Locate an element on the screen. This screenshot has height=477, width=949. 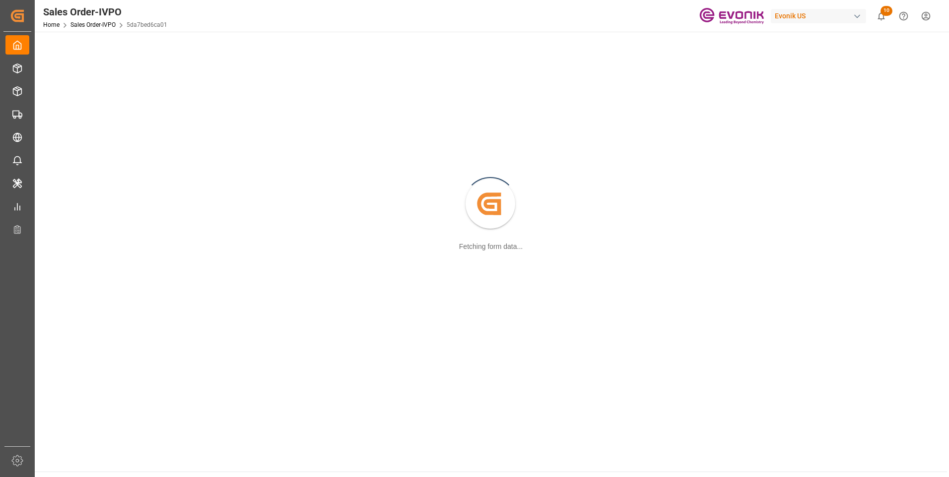
div: Evonik US is located at coordinates (818, 16).